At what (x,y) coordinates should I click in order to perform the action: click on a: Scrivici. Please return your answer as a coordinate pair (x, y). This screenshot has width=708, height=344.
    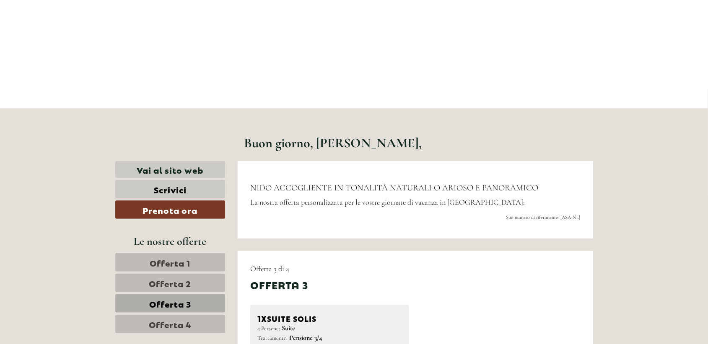
    Looking at the image, I should click on (170, 189).